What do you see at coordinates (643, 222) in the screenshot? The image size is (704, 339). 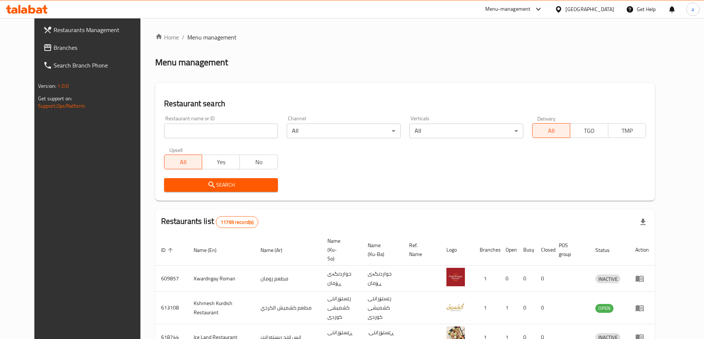 I see `div: Export file` at bounding box center [643, 222].